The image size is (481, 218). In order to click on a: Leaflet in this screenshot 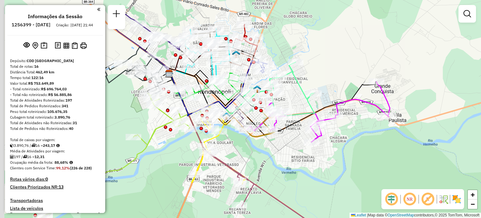, I will do `click(359, 215)`.